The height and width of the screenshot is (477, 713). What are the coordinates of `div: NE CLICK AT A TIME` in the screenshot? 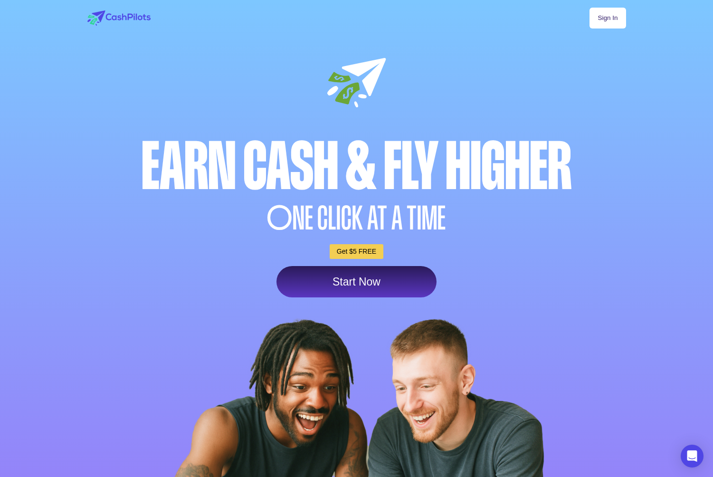 It's located at (357, 218).